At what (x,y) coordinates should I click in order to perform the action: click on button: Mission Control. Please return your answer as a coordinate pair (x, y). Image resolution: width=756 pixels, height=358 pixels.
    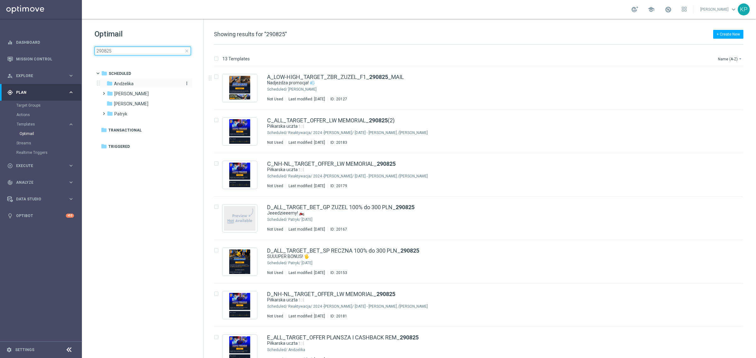
    Looking at the image, I should click on (41, 59).